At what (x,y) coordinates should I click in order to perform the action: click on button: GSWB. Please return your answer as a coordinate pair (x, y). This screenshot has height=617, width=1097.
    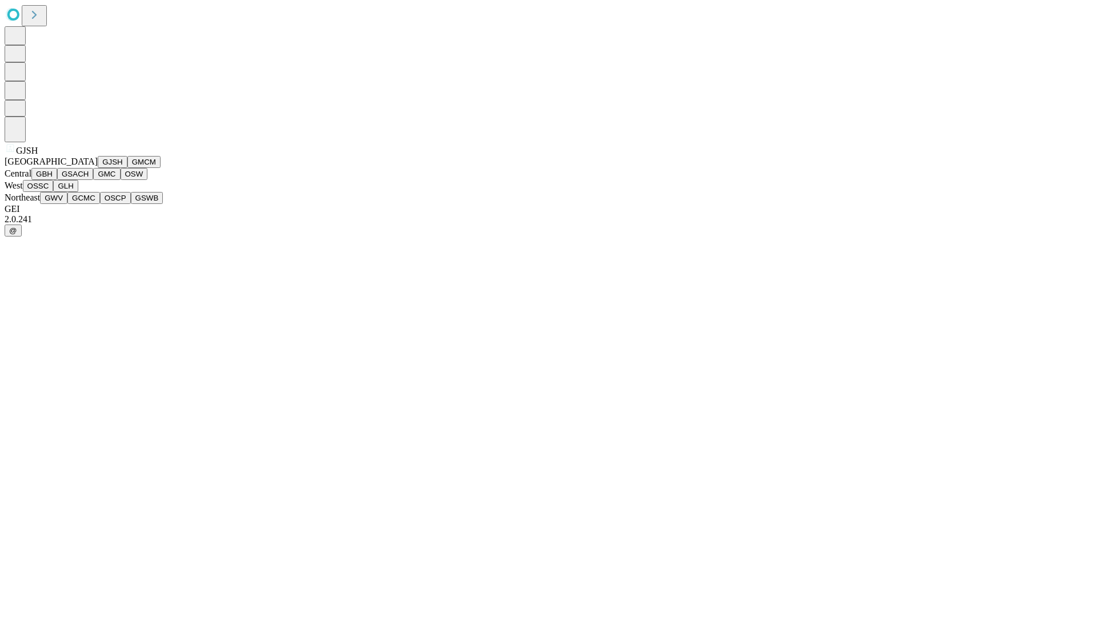
    Looking at the image, I should click on (147, 198).